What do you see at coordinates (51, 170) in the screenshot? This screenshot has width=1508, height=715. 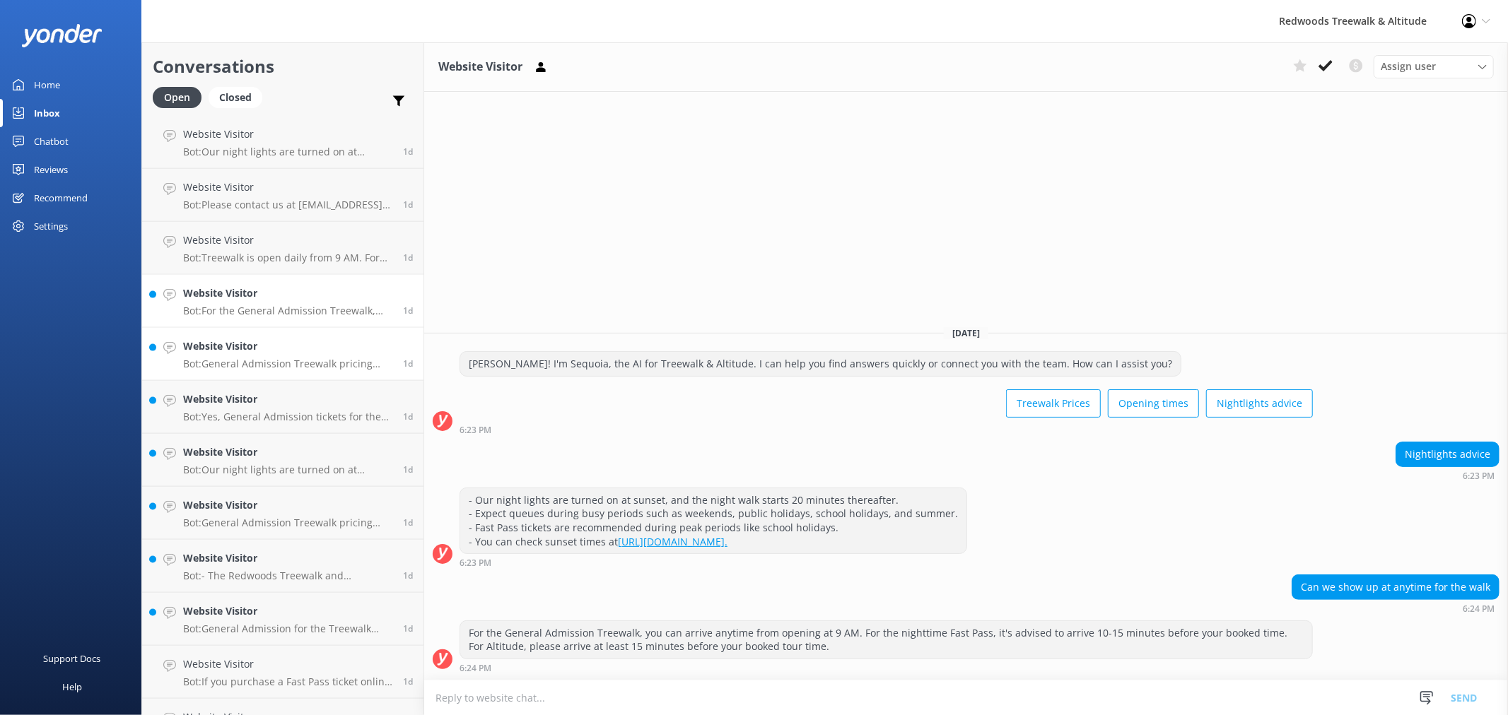 I see `div: Reviews` at bounding box center [51, 170].